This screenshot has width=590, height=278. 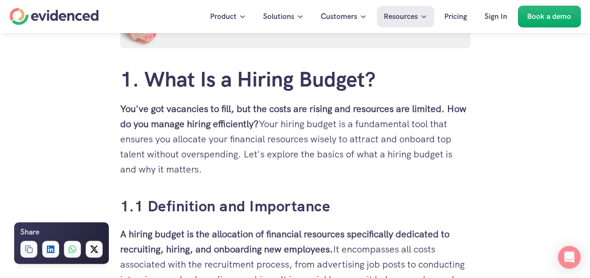 I want to click on p: Product, so click(x=223, y=17).